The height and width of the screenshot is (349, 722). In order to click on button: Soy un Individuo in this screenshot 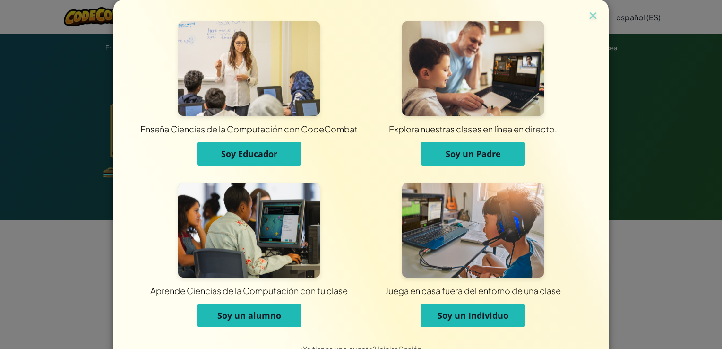, I will do `click(473, 315)`.